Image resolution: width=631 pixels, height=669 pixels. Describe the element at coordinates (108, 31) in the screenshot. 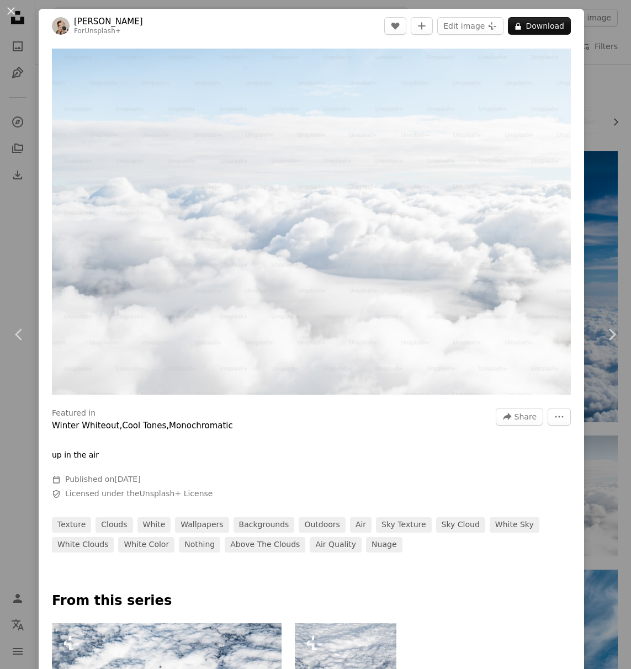

I see `div: For` at that location.